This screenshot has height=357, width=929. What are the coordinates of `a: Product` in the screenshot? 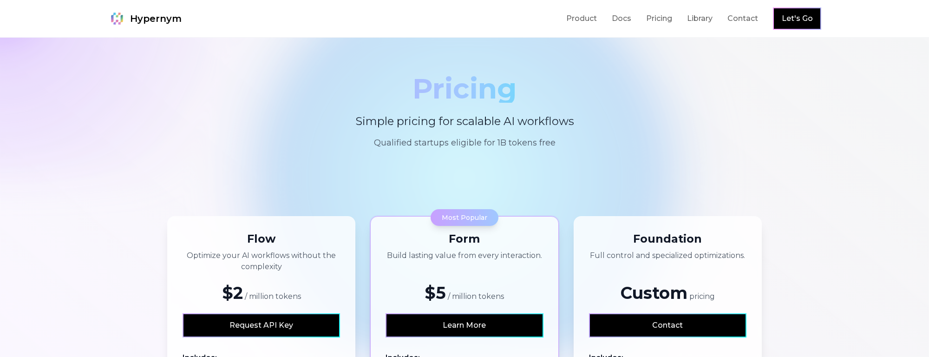 It's located at (581, 19).